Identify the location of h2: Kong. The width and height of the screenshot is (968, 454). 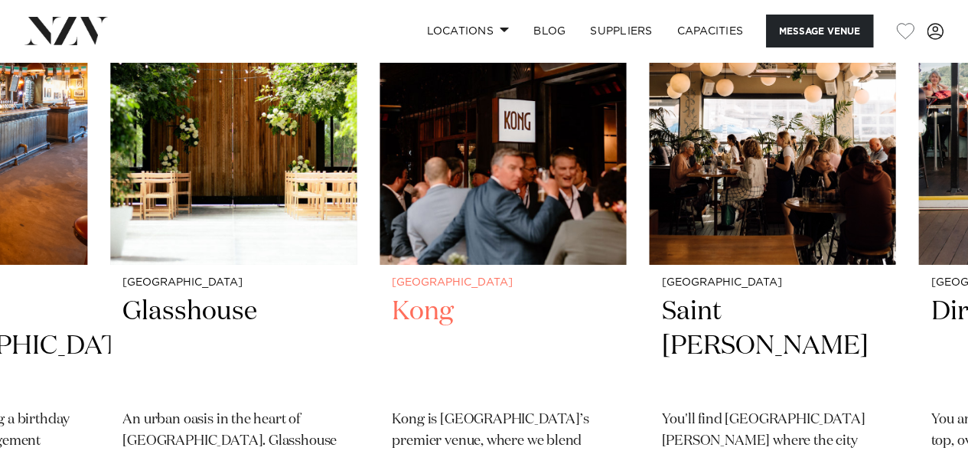
(503, 346).